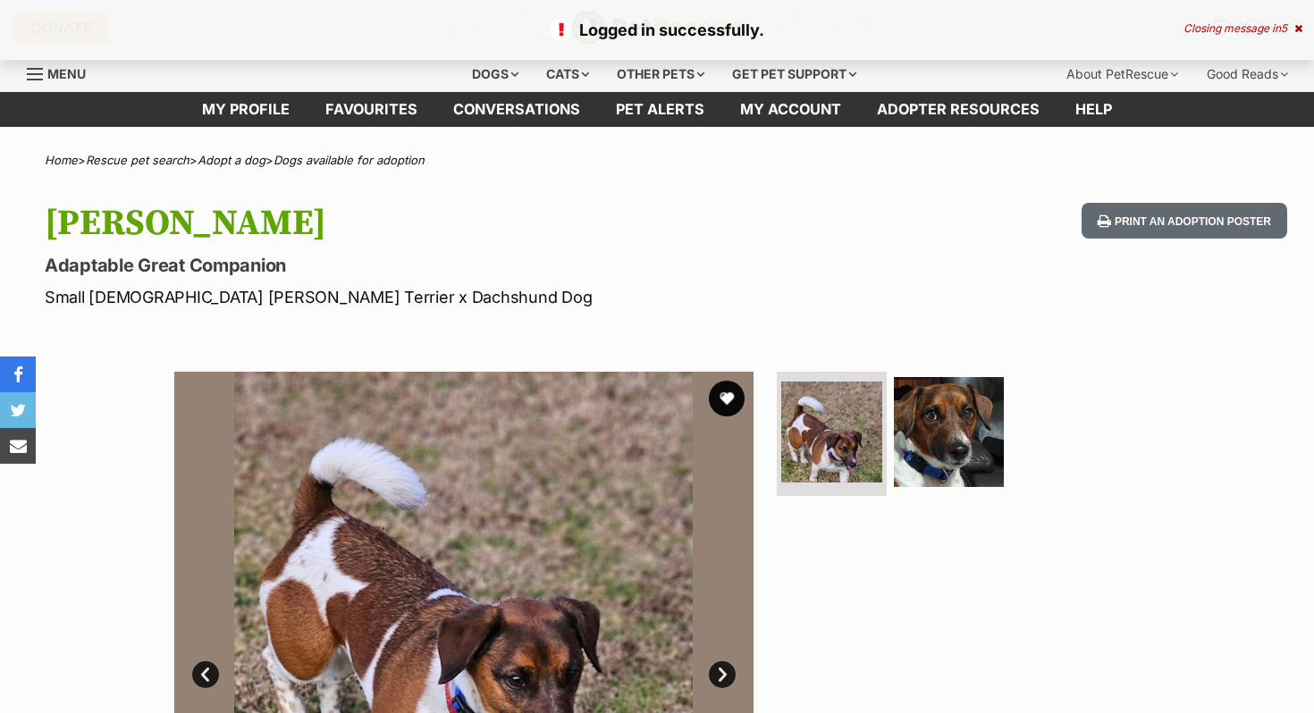 The height and width of the screenshot is (713, 1314). What do you see at coordinates (63, 72) in the screenshot?
I see `a: Menu` at bounding box center [63, 72].